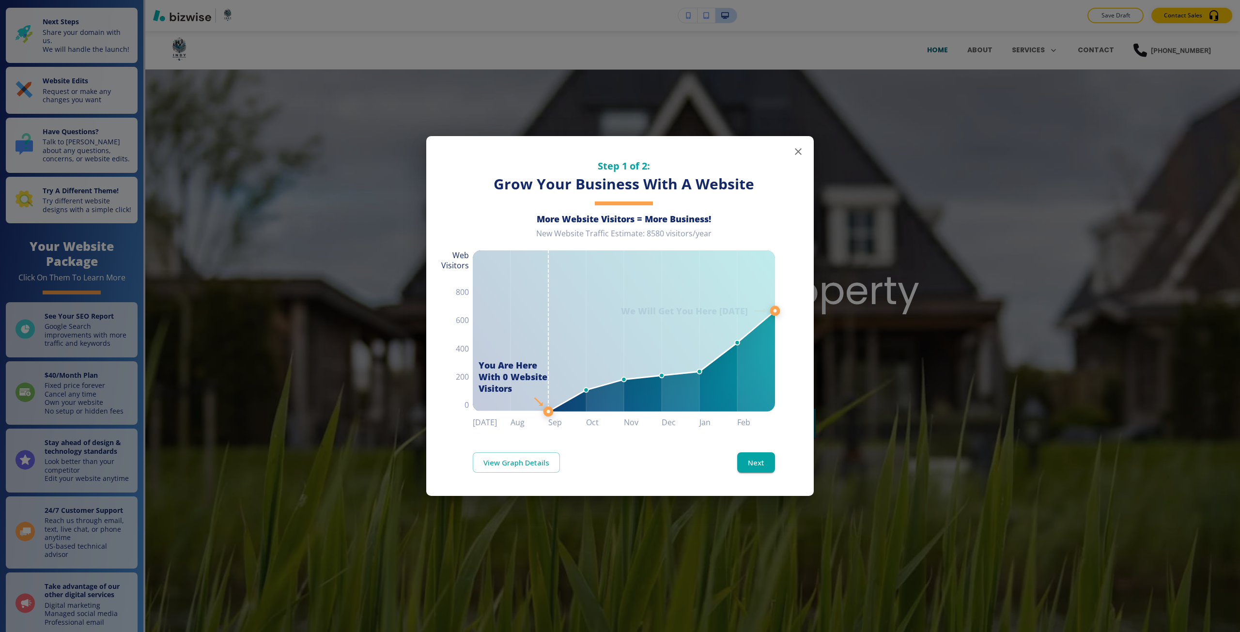 The image size is (1240, 632). I want to click on h6: Feb, so click(756, 422).